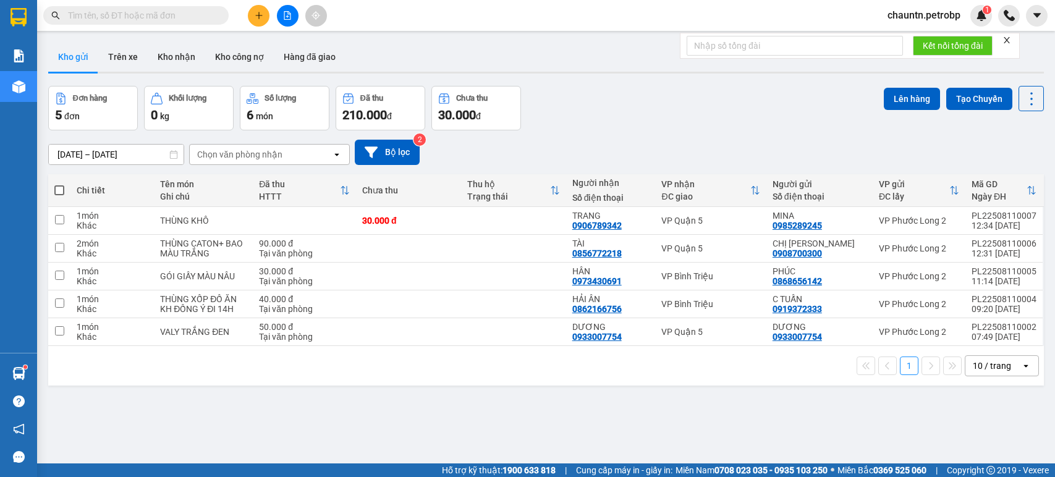 Image resolution: width=1055 pixels, height=477 pixels. Describe the element at coordinates (19, 373) in the screenshot. I see `img: warehouse-icon` at that location.